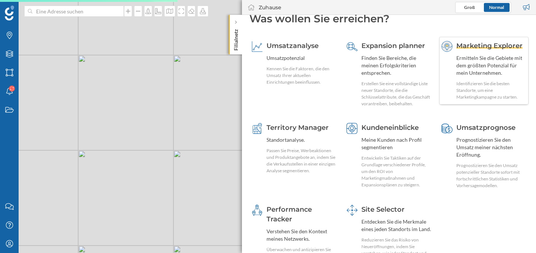 The height and width of the screenshot is (253, 536). Describe the element at coordinates (396, 94) in the screenshot. I see `div: Erstellen Sie eine vollständige Liste neuer Standorte, die die Schlüsselattribute, die das Geschä...` at that location.